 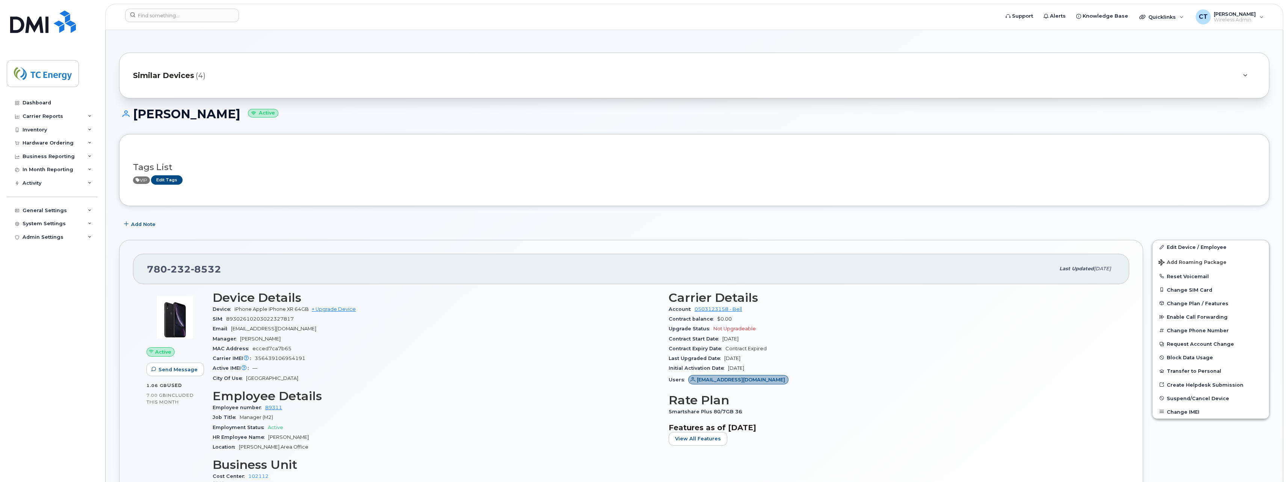 What do you see at coordinates (698, 439) in the screenshot?
I see `button: View All Features` at bounding box center [698, 439].